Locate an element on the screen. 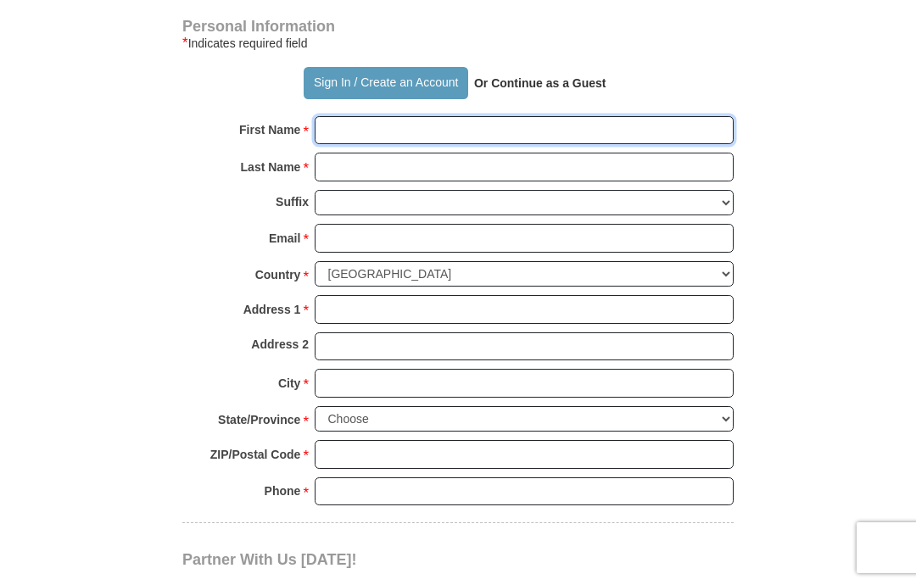 The image size is (916, 585). strong: Suffix is located at coordinates (292, 202).